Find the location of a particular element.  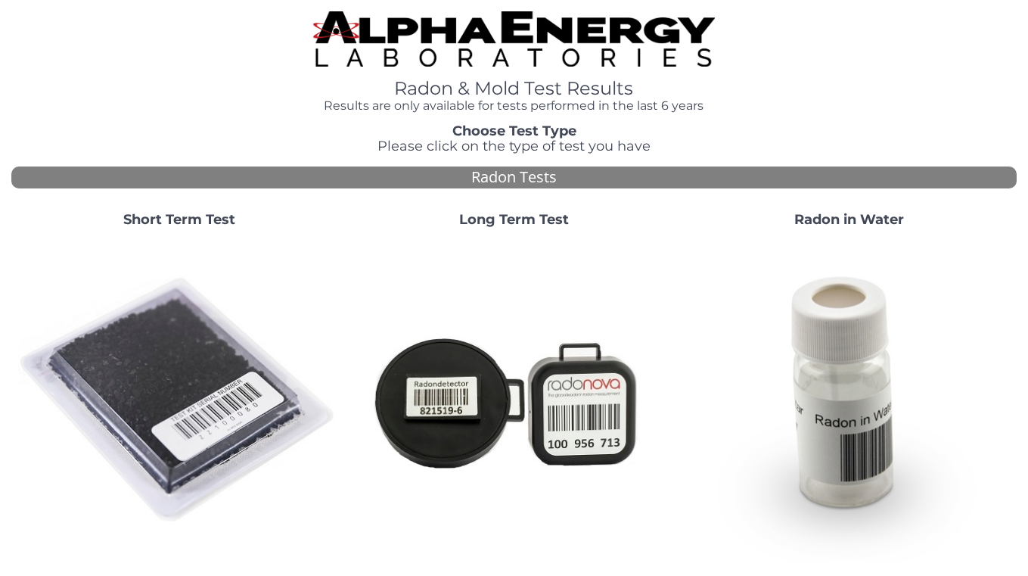

img: Radtrak2vsRadtrak3.jpg is located at coordinates (514, 400).